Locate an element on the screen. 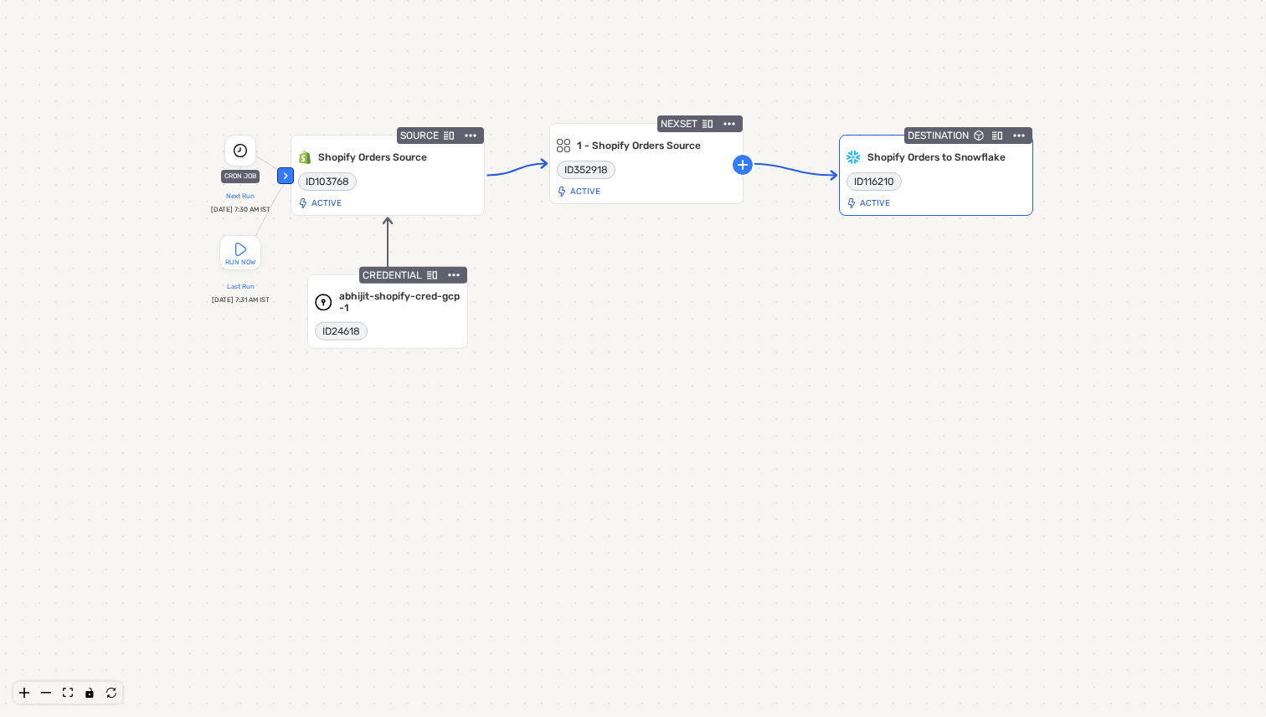 This screenshot has height=717, width=1266. span: ID 24618 is located at coordinates (341, 331).